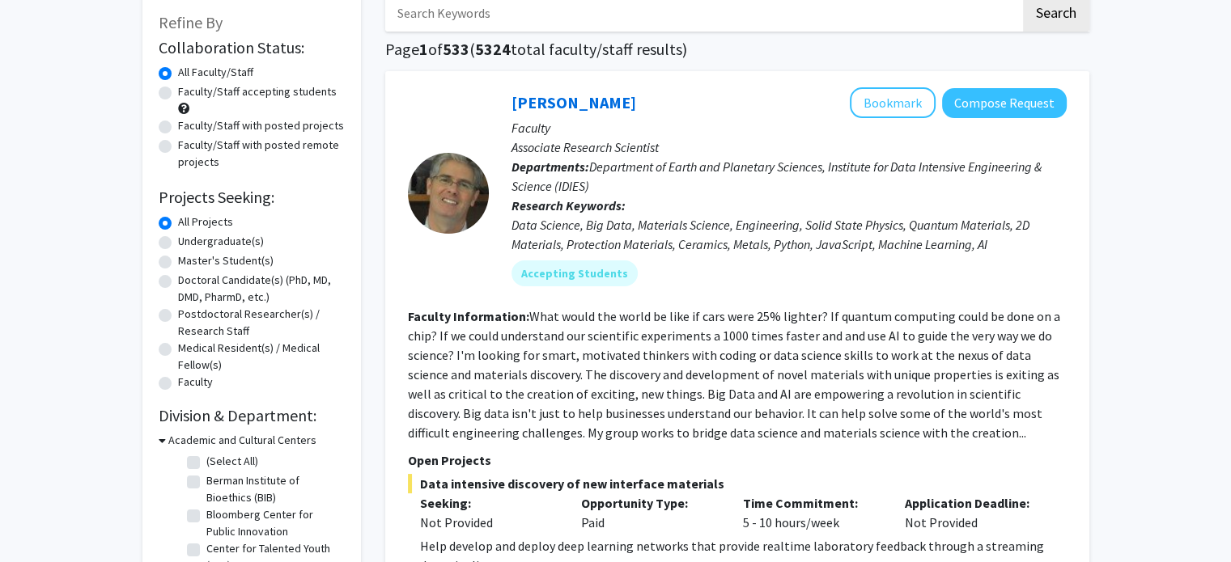 This screenshot has width=1231, height=562. I want to click on label: Postdoctoral Researcher(s) / Research Staff, so click(261, 323).